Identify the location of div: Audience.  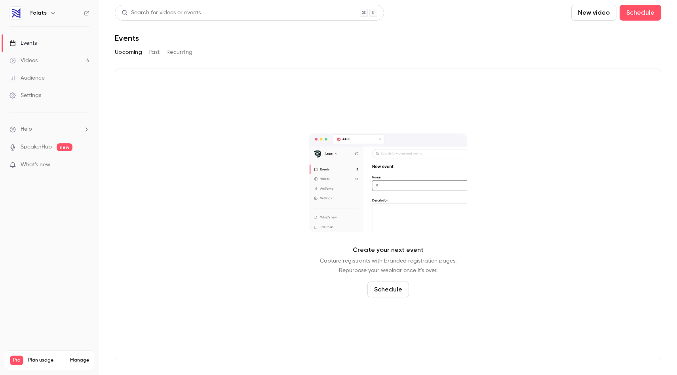
(27, 78).